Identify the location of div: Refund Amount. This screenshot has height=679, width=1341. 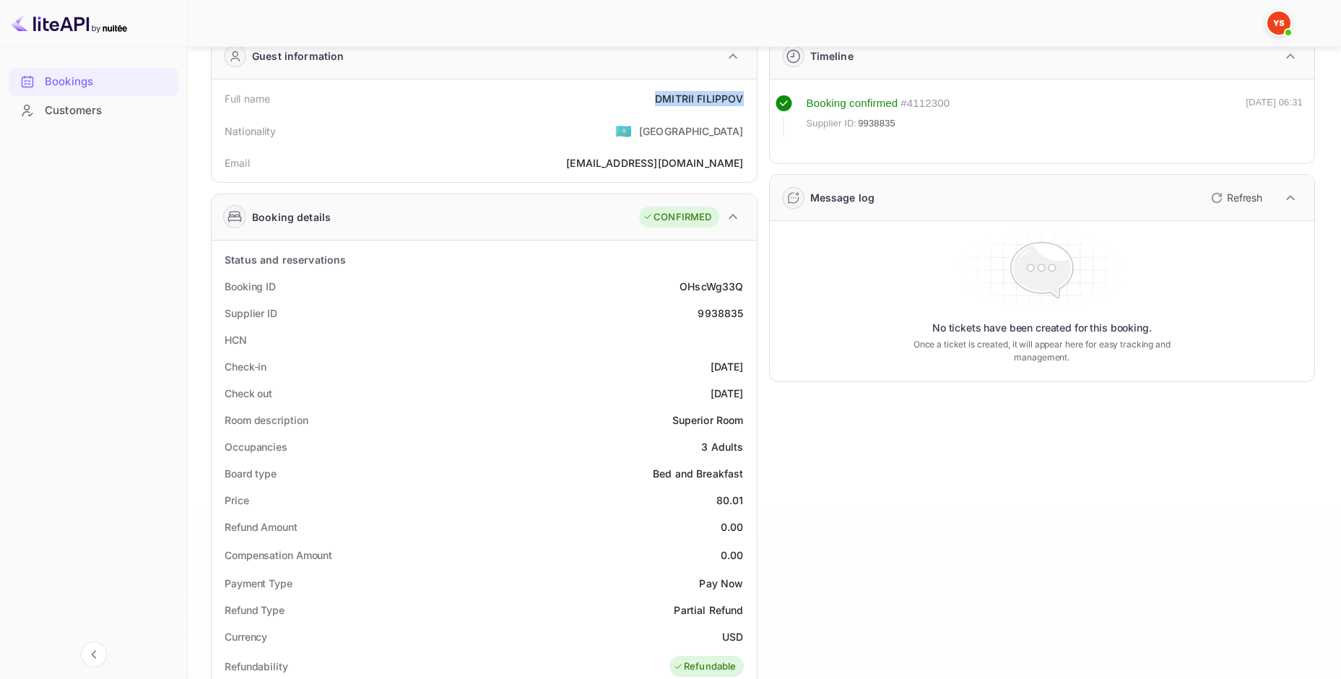
(261, 527).